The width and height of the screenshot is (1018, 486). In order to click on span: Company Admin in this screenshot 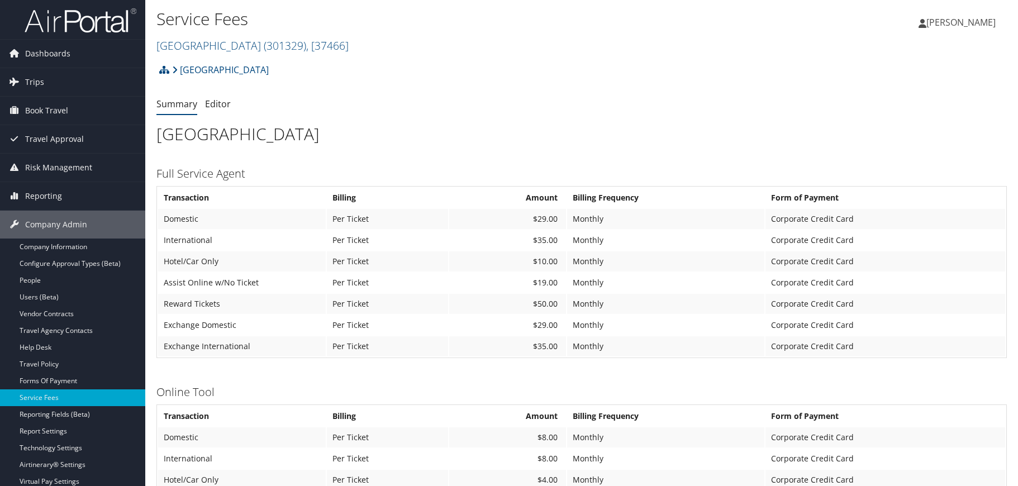, I will do `click(56, 225)`.